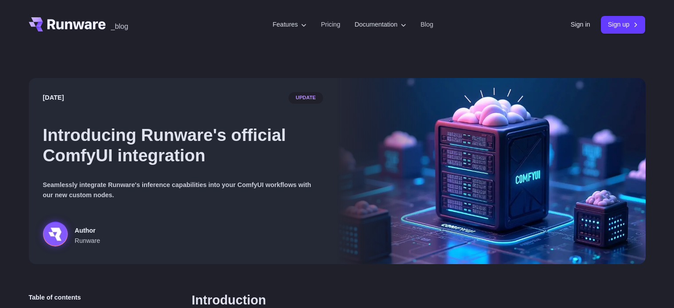 The width and height of the screenshot is (674, 308). I want to click on a: Go to /, so click(67, 24).